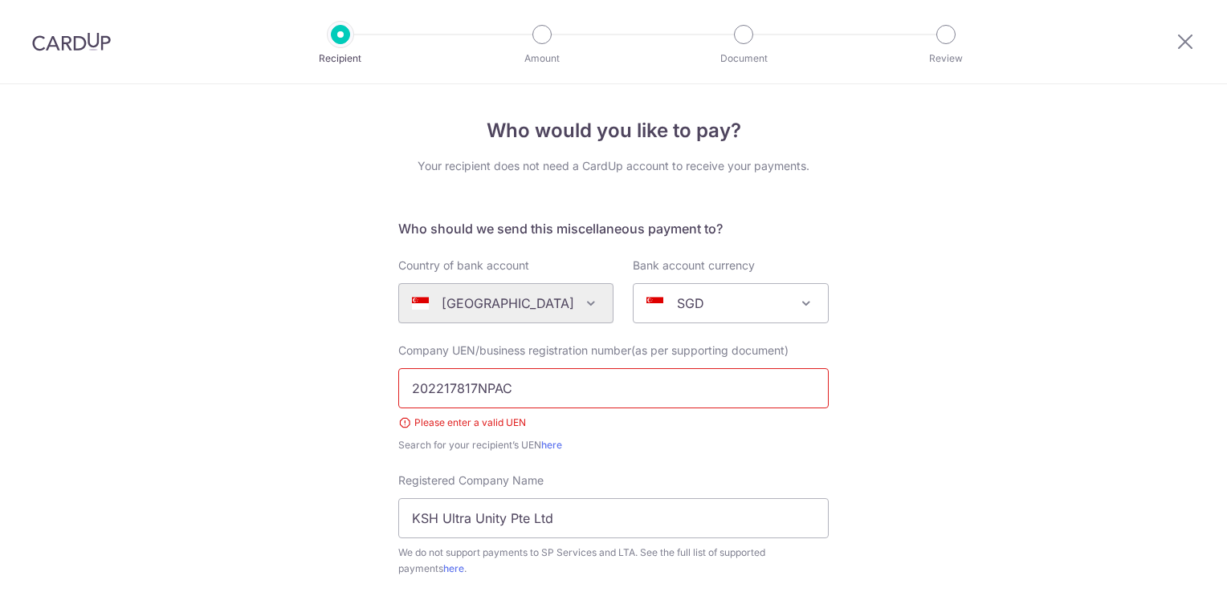  What do you see at coordinates (470, 480) in the screenshot?
I see `span: Registered Company Name` at bounding box center [470, 480].